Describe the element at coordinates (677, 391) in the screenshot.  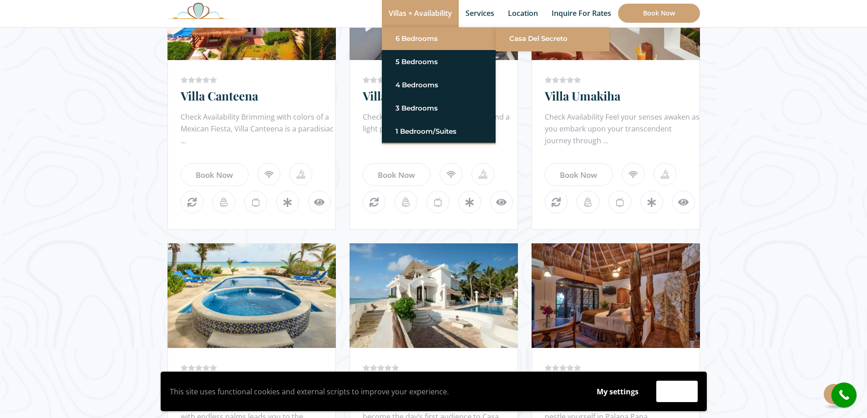
I see `button: Accept` at that location.